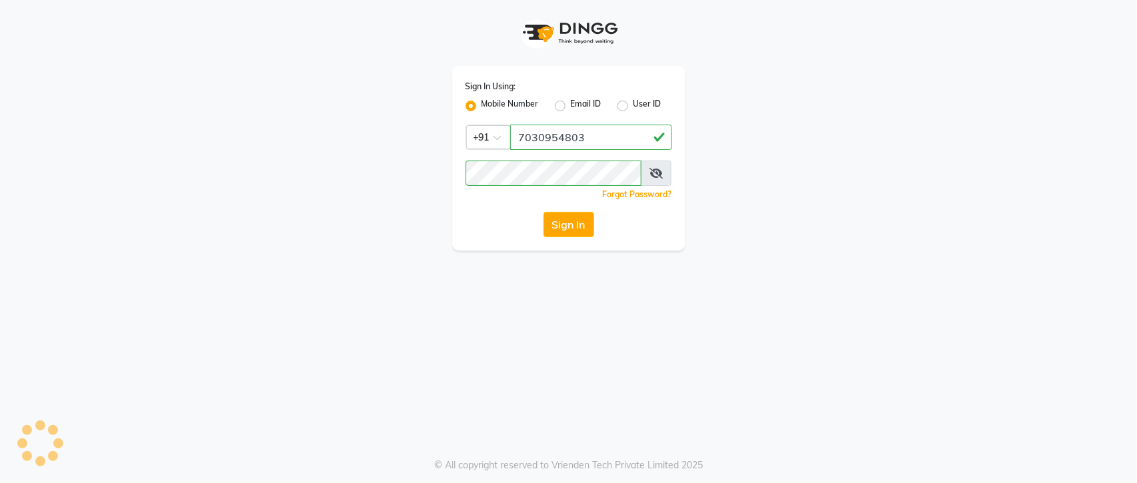 This screenshot has width=1137, height=483. I want to click on label: Mobile Number, so click(510, 106).